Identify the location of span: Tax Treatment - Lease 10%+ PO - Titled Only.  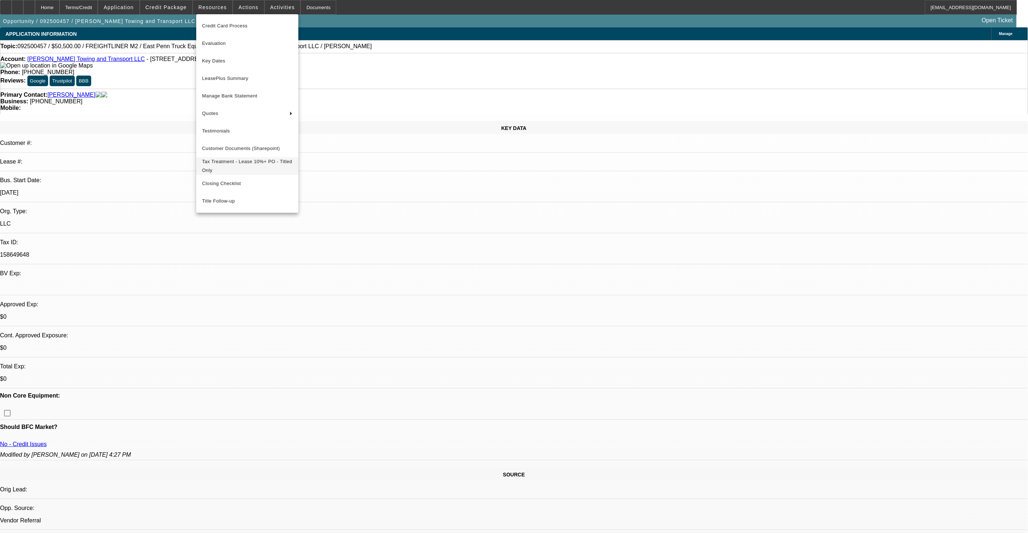
(247, 166).